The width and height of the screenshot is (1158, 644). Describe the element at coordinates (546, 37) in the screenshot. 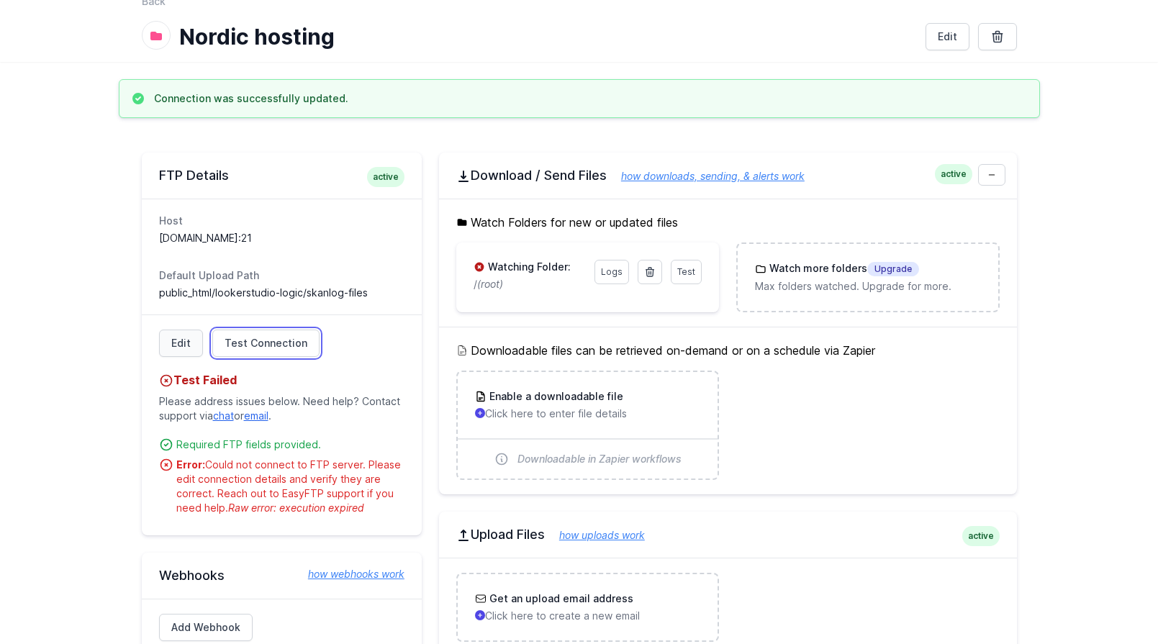

I see `h1: Nordic hosting` at that location.